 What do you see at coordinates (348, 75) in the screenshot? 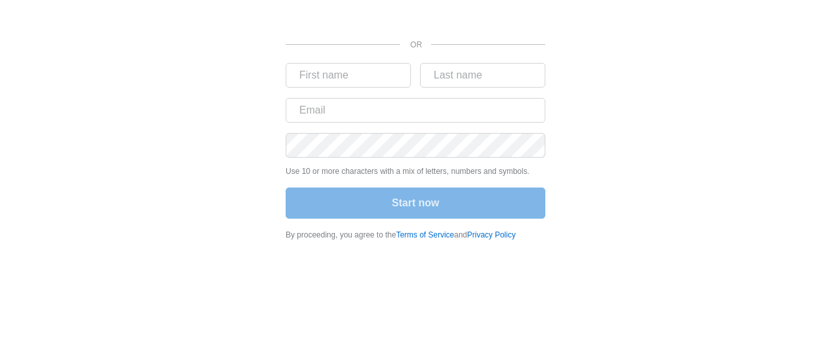
I see `input: First name` at bounding box center [348, 75].